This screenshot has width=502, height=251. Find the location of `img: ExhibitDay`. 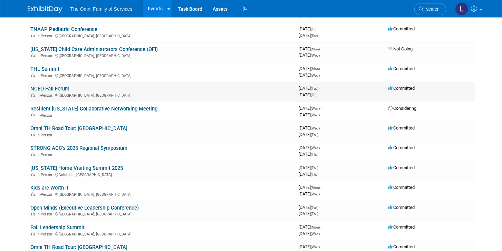

img: ExhibitDay is located at coordinates (45, 9).